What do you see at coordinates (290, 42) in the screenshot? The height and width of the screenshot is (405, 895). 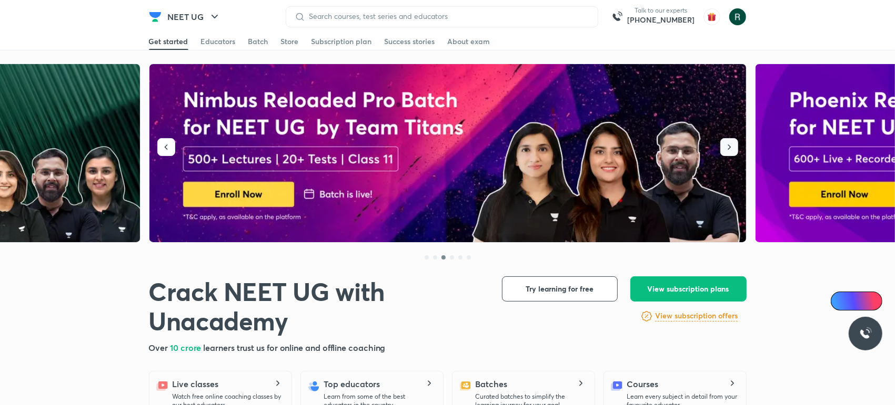 I see `div: Store` at bounding box center [290, 42].